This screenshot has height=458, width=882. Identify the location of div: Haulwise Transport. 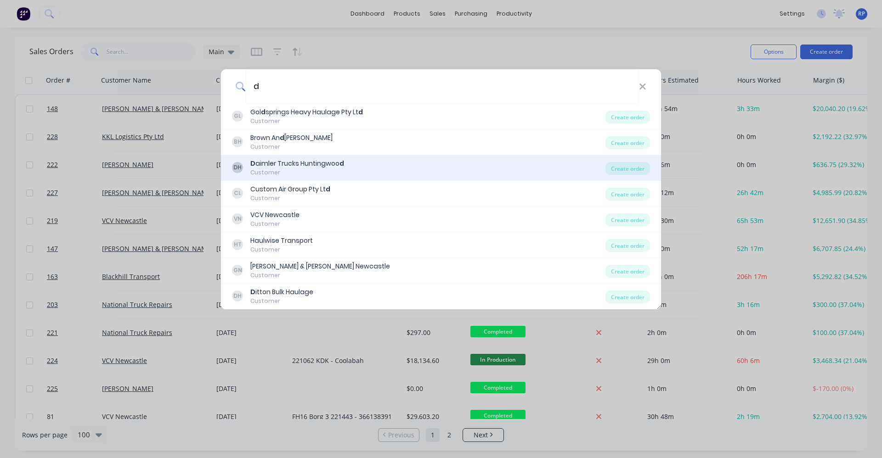
(282, 241).